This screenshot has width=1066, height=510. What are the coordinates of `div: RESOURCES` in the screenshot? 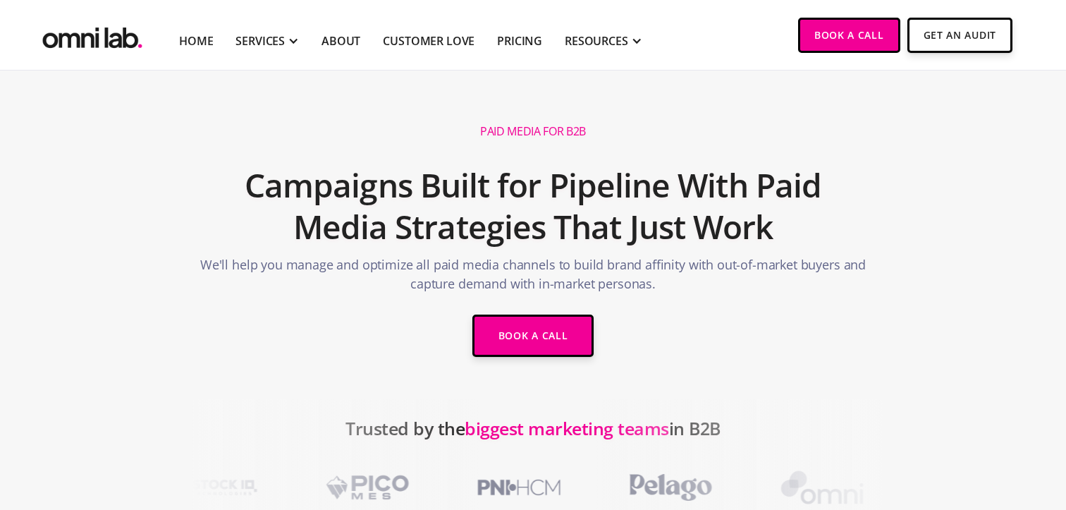 It's located at (597, 41).